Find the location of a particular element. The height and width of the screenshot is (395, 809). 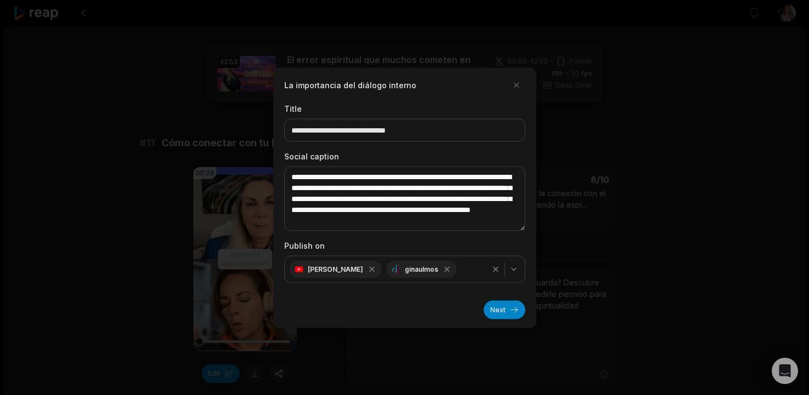

div: ginaulmos is located at coordinates (421, 269).